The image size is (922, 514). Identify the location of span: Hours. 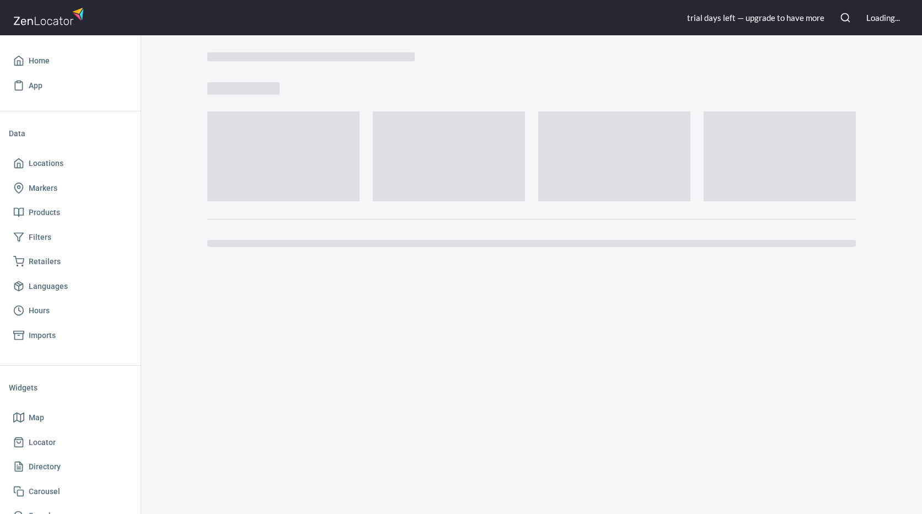
(39, 310).